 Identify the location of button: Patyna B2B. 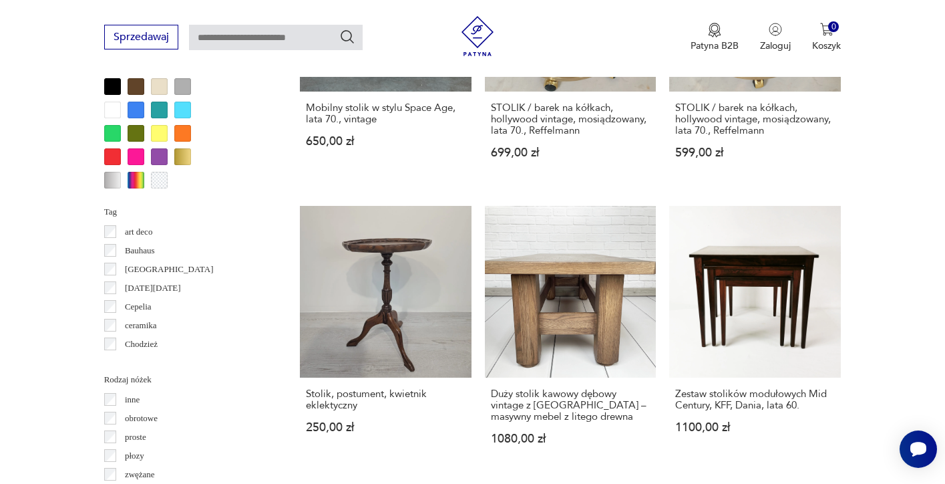
(715, 37).